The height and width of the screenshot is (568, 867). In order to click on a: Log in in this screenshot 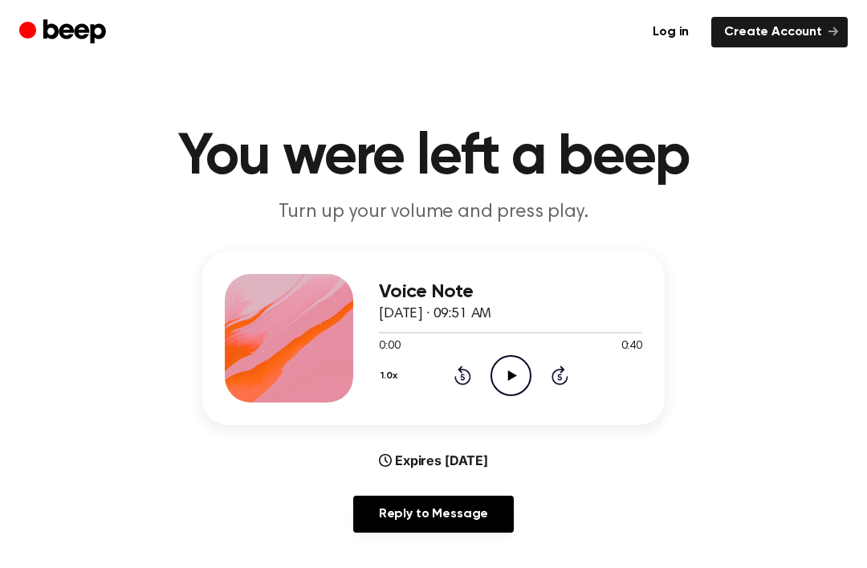, I will do `click(670, 32)`.